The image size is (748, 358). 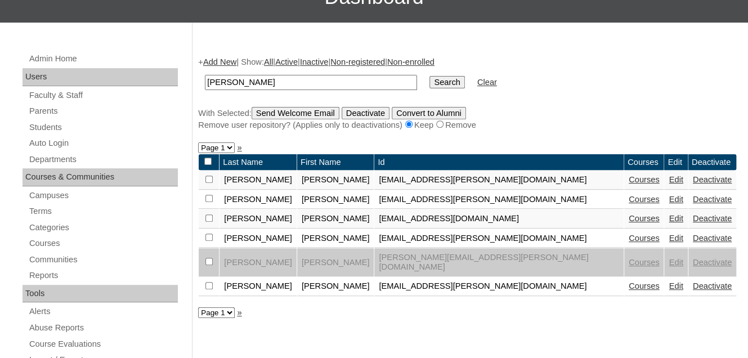 What do you see at coordinates (100, 77) in the screenshot?
I see `div: Users` at bounding box center [100, 77].